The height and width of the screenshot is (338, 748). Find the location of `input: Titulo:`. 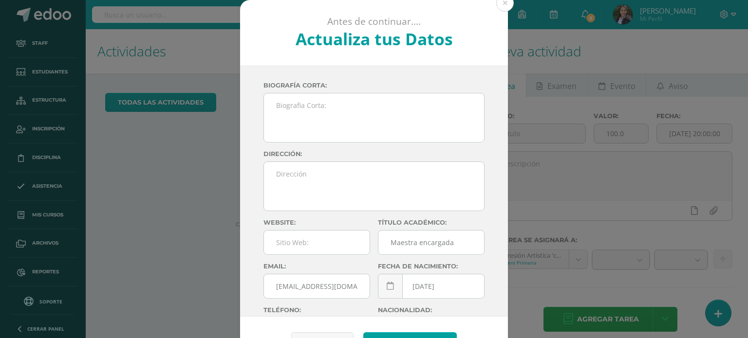

input: Titulo: is located at coordinates (431, 242).